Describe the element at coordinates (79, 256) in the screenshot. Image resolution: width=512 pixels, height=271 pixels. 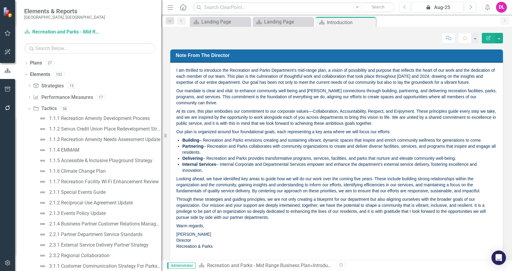
I see `div: 2.3.2 Regional Collaboration` at that location.